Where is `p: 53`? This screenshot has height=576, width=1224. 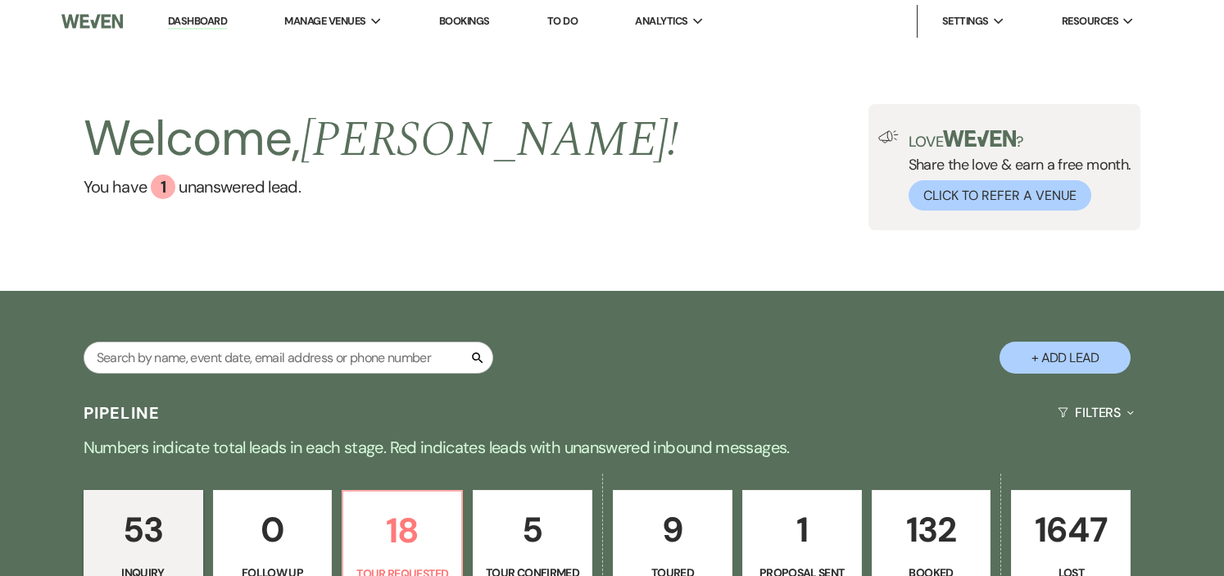
p: 53 is located at coordinates (143, 529).